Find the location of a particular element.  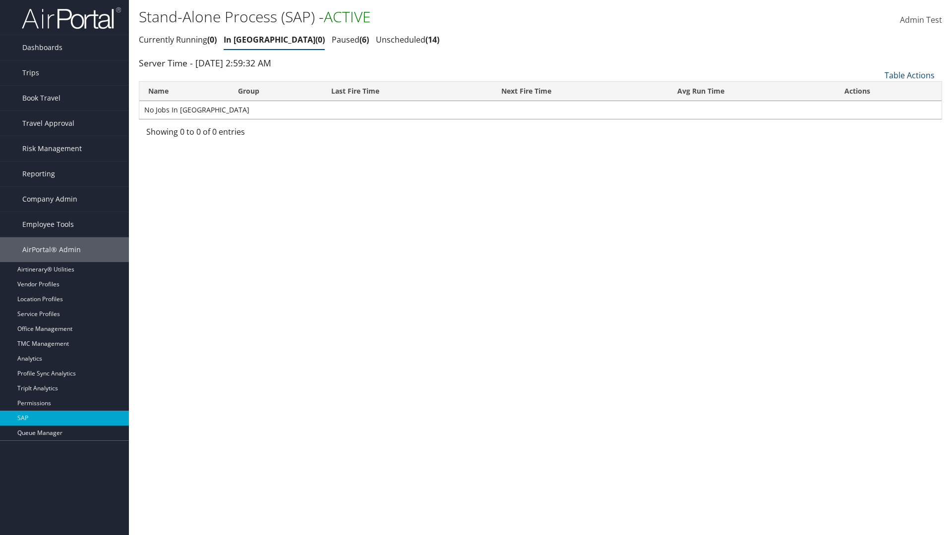

span: Employee Tools is located at coordinates (48, 225).